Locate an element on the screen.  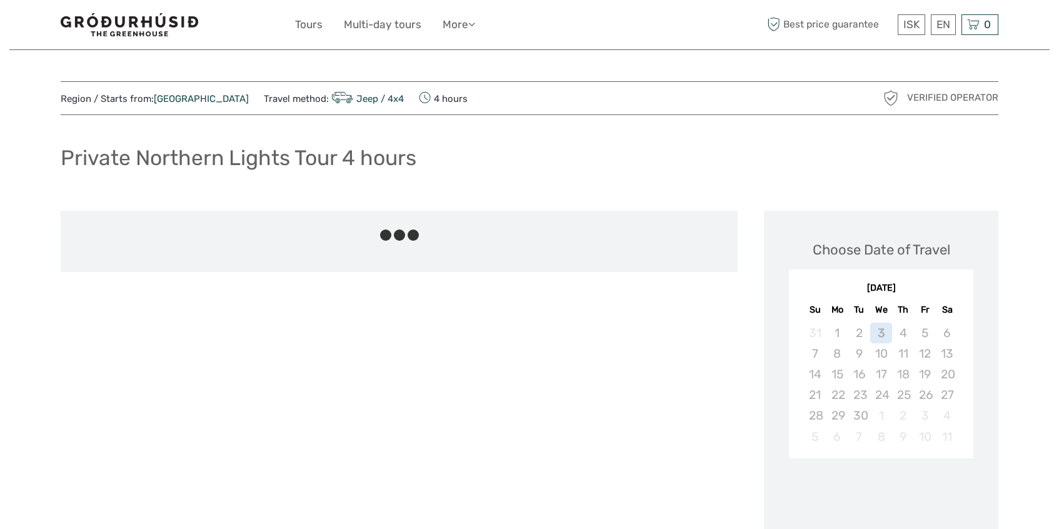
div: Not available Tuesday, September 23rd, 2025 is located at coordinates (859, 395).